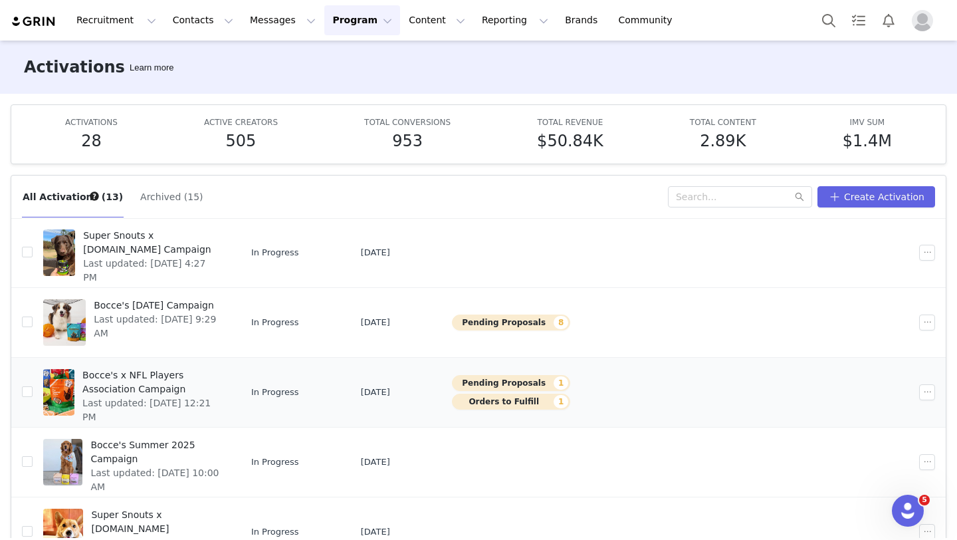  What do you see at coordinates (241, 122) in the screenshot?
I see `span: ACTIVE CREATORS` at bounding box center [241, 122].